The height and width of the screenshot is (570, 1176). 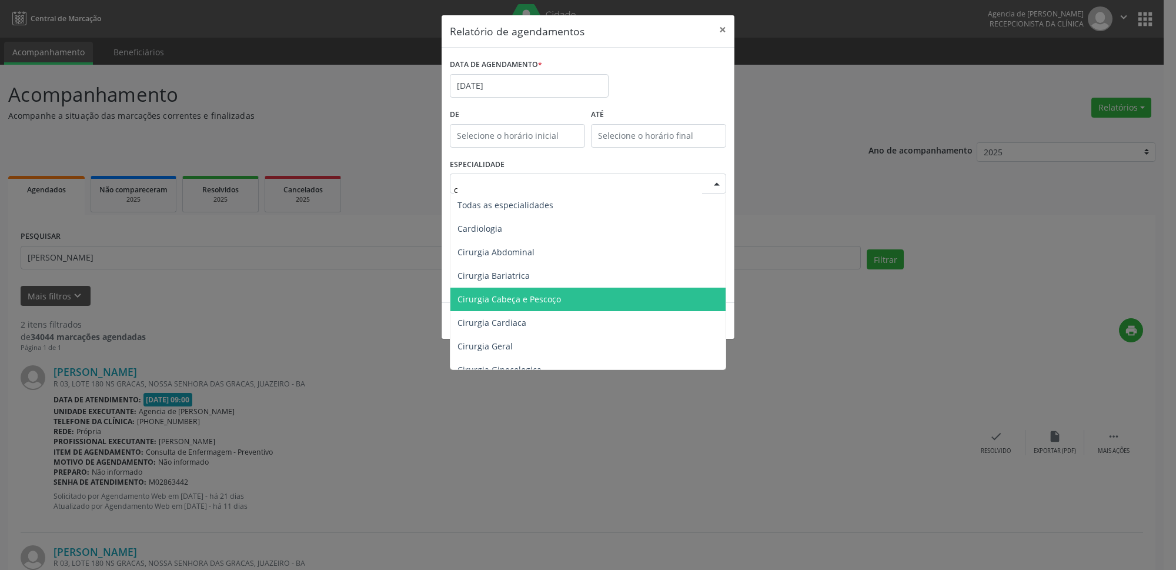 I want to click on span: Cirurgia Cabeça e Pescoço, so click(x=509, y=299).